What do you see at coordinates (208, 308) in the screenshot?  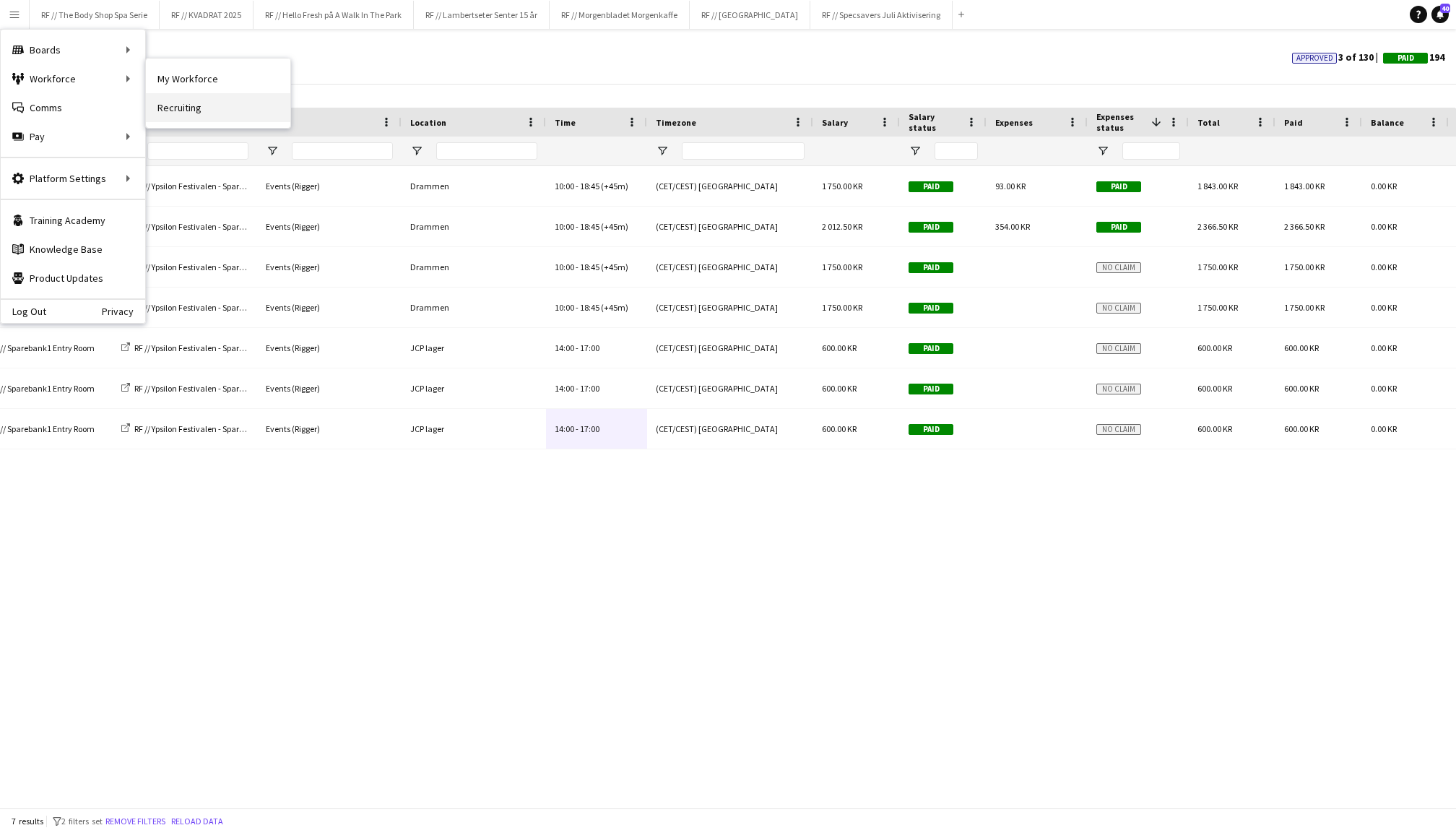 I see `a: RF // Ypsilon Festivalen - Sparebank1 Nedrigg` at bounding box center [208, 308].